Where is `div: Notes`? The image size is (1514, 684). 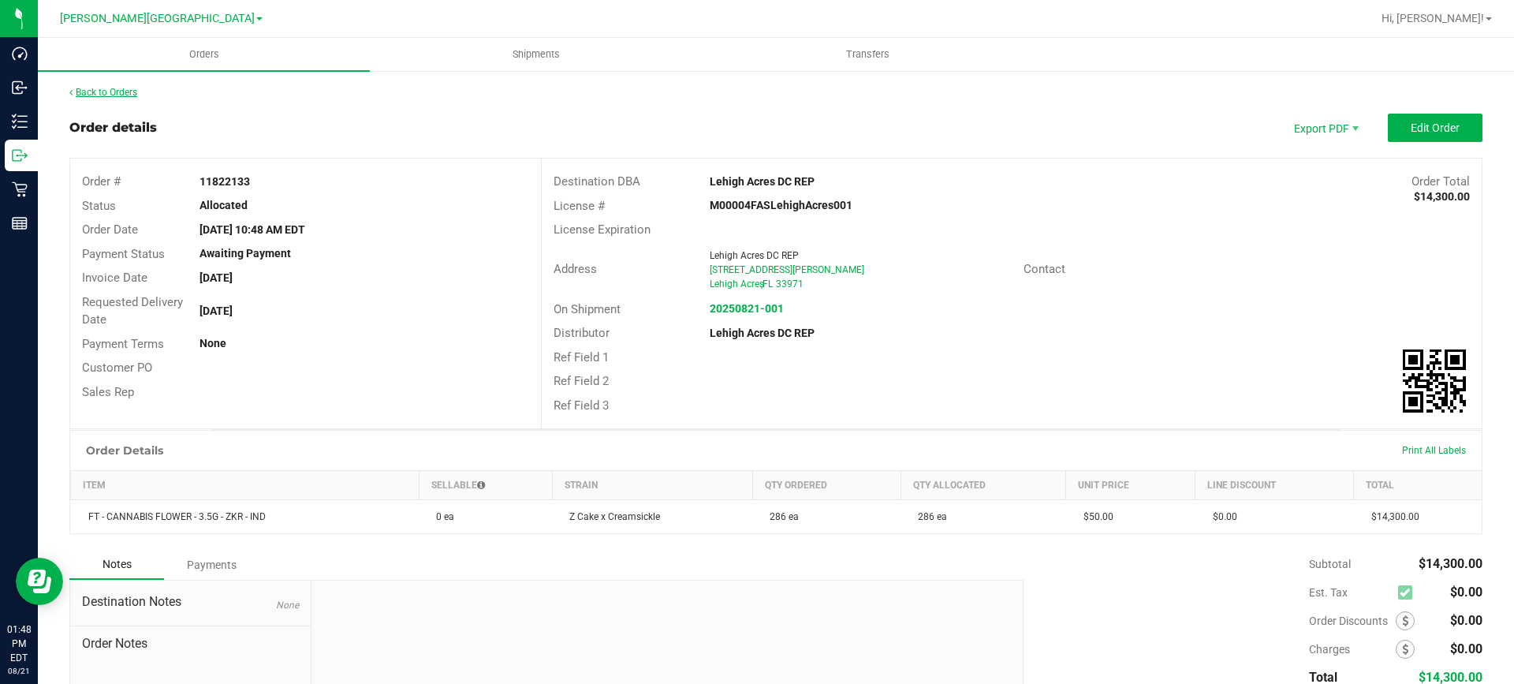 div: Notes is located at coordinates (117, 565).